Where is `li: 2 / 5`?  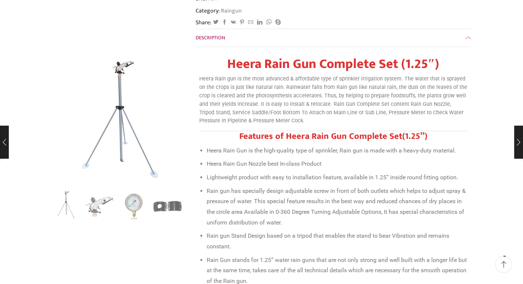 li: 2 / 5 is located at coordinates (99, 206).